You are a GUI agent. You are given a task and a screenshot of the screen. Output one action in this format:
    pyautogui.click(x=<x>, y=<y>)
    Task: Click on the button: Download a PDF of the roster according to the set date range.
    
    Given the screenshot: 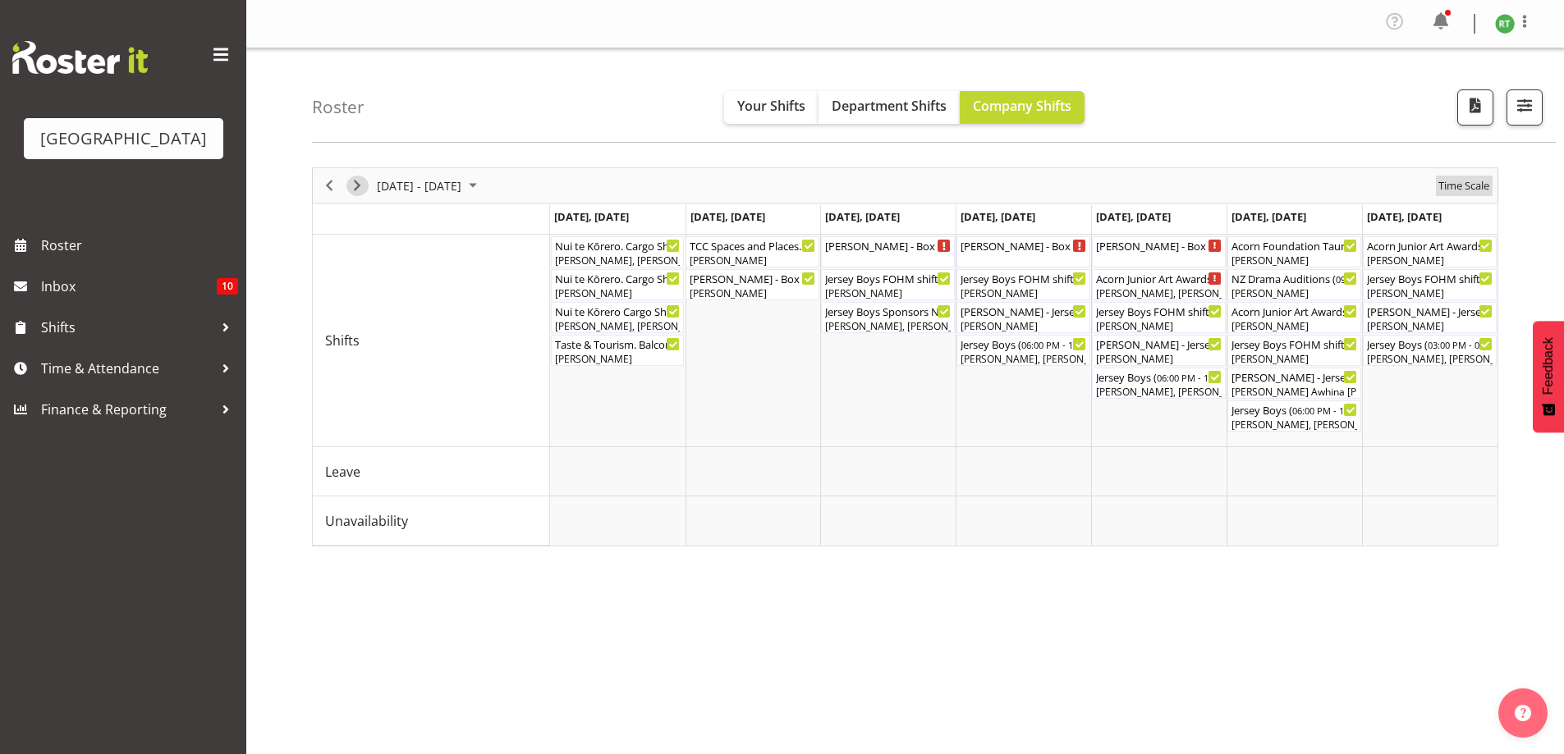 What is the action you would take?
    pyautogui.click(x=1475, y=108)
    